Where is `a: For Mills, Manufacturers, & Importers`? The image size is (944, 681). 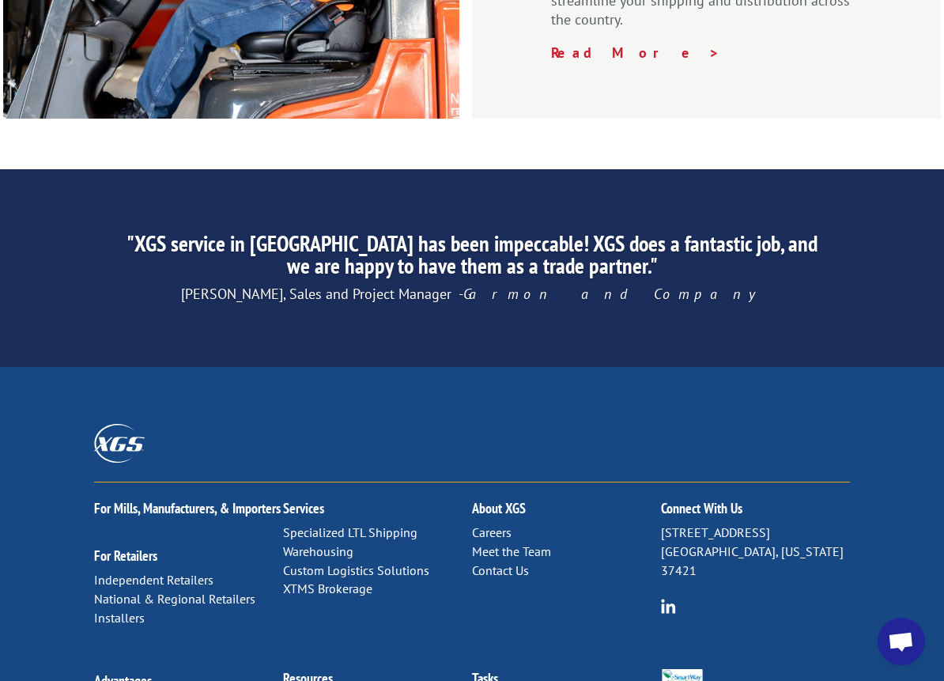
a: For Mills, Manufacturers, & Importers is located at coordinates (187, 508).